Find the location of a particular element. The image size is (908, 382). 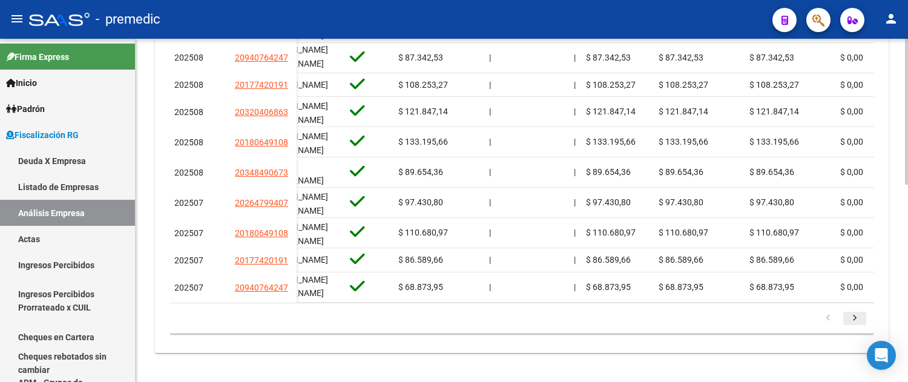

span: 20320406863 is located at coordinates (261, 112).